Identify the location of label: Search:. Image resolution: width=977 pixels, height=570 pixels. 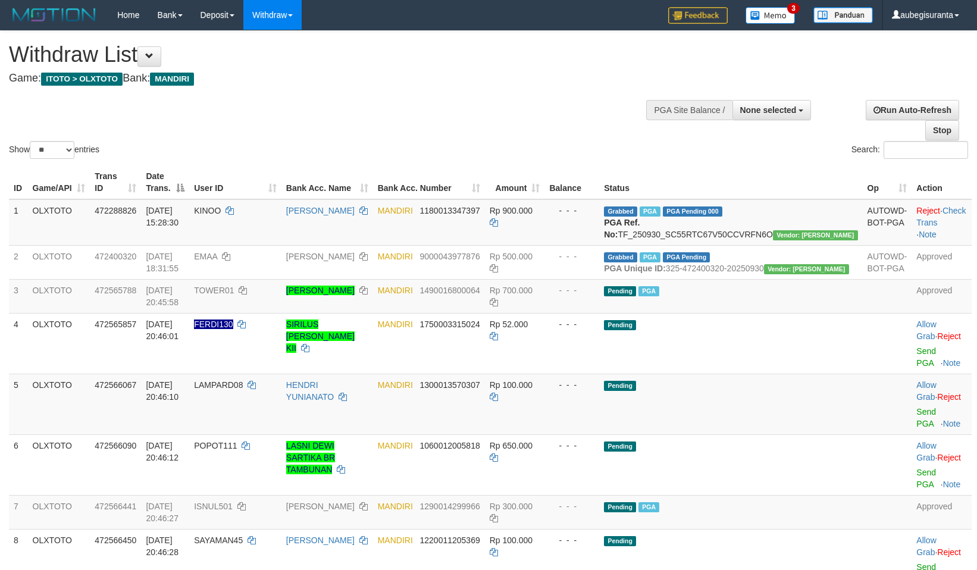
(909, 150).